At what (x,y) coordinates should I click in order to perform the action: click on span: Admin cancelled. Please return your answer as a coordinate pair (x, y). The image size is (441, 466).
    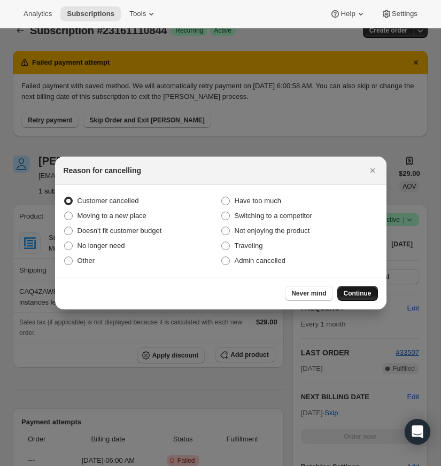
    Looking at the image, I should click on (260, 260).